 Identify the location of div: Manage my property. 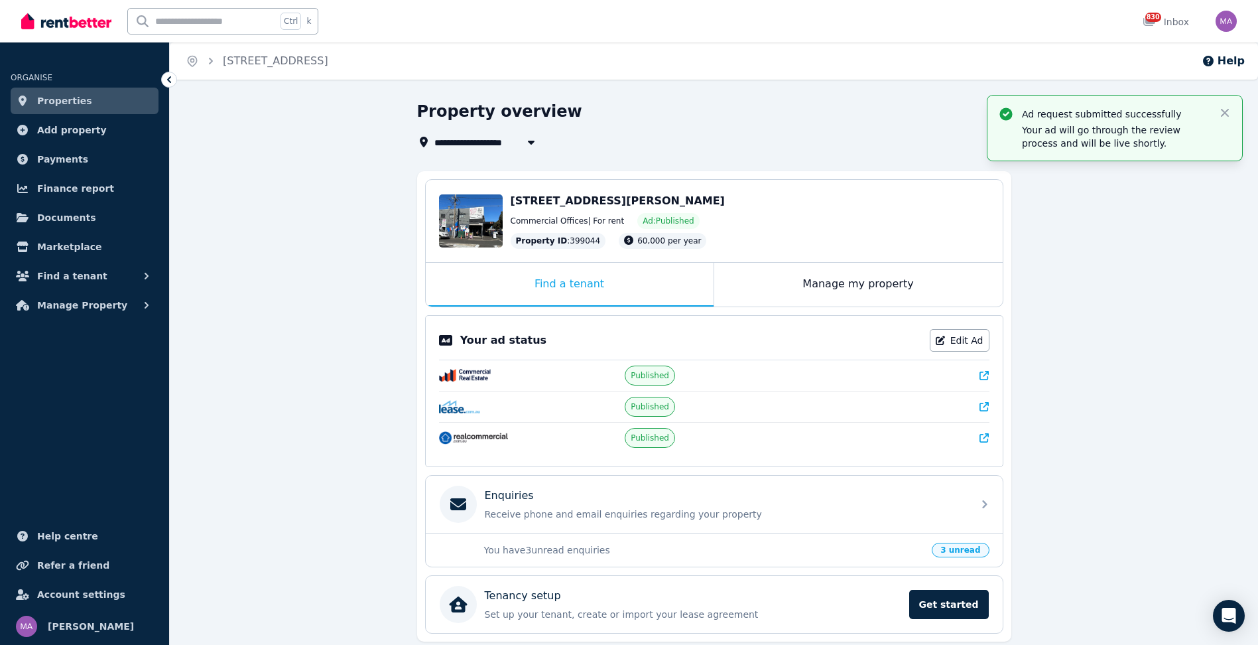
(858, 285).